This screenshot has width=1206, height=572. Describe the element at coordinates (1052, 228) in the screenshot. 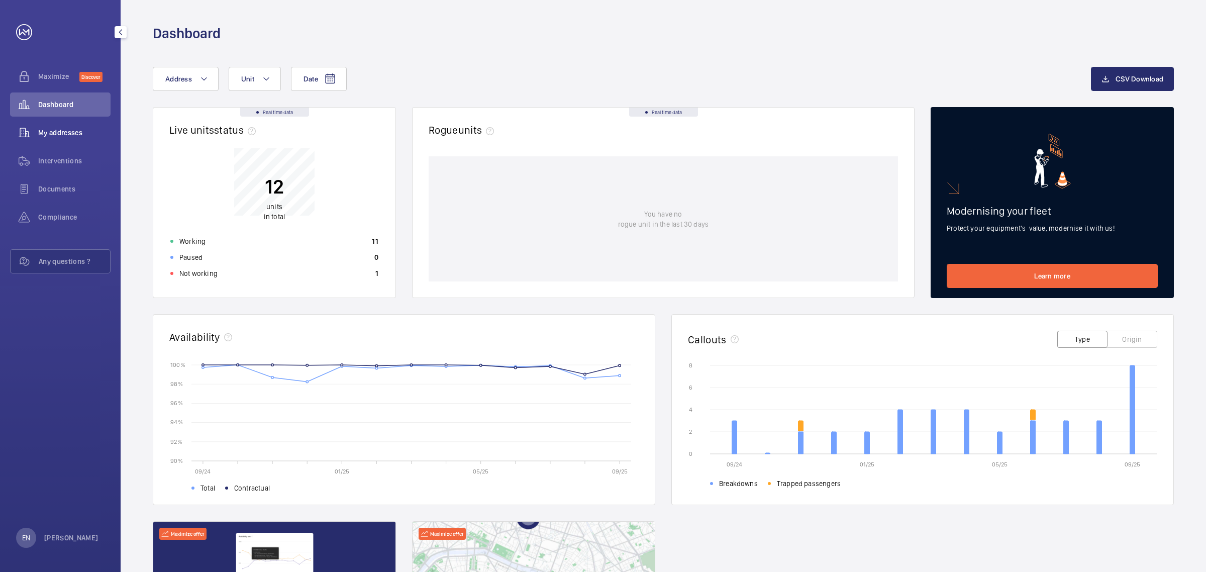

I see `p: Protect your equipment's value, modernise it with us!` at that location.